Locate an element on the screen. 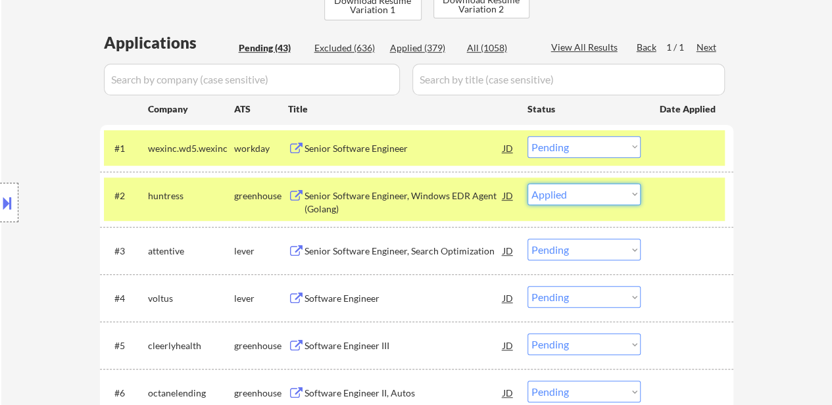 This screenshot has width=832, height=405. div: Software Engineer II, Autos is located at coordinates (404, 393).